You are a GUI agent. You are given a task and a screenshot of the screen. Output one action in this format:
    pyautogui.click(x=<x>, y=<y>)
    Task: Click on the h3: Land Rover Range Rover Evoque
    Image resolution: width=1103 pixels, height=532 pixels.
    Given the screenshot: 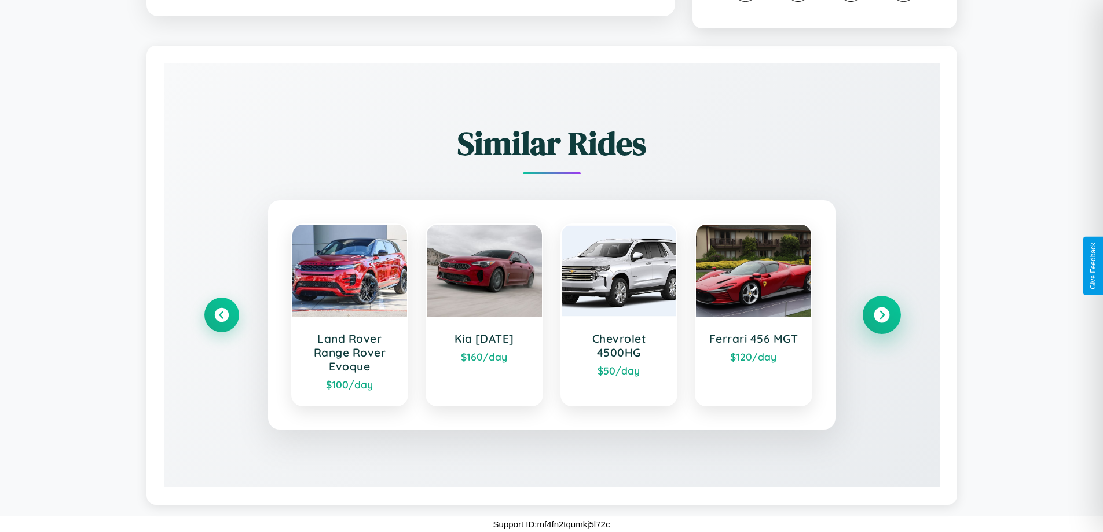 What is the action you would take?
    pyautogui.click(x=350, y=353)
    